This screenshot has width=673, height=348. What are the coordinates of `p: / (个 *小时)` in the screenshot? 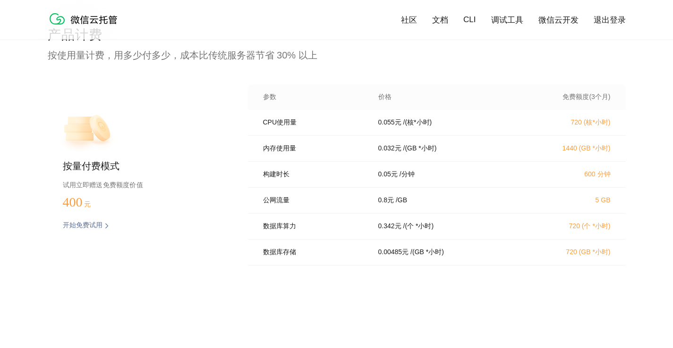 It's located at (418, 227).